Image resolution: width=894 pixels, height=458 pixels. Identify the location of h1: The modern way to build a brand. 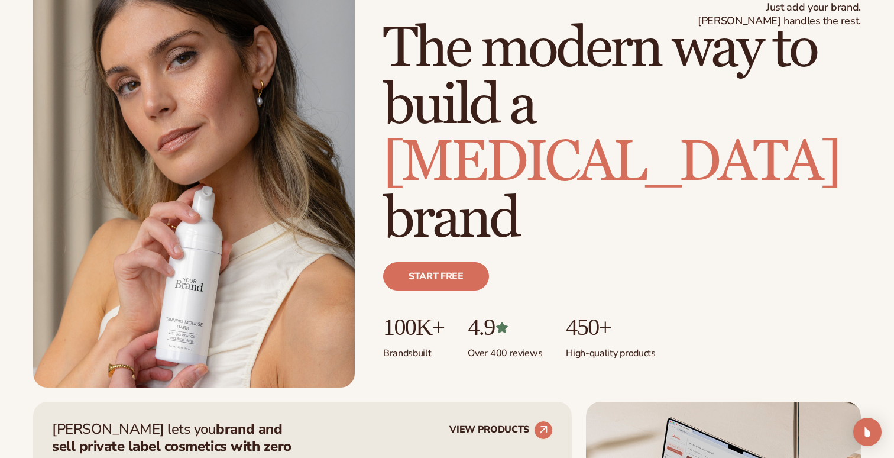
(622, 134).